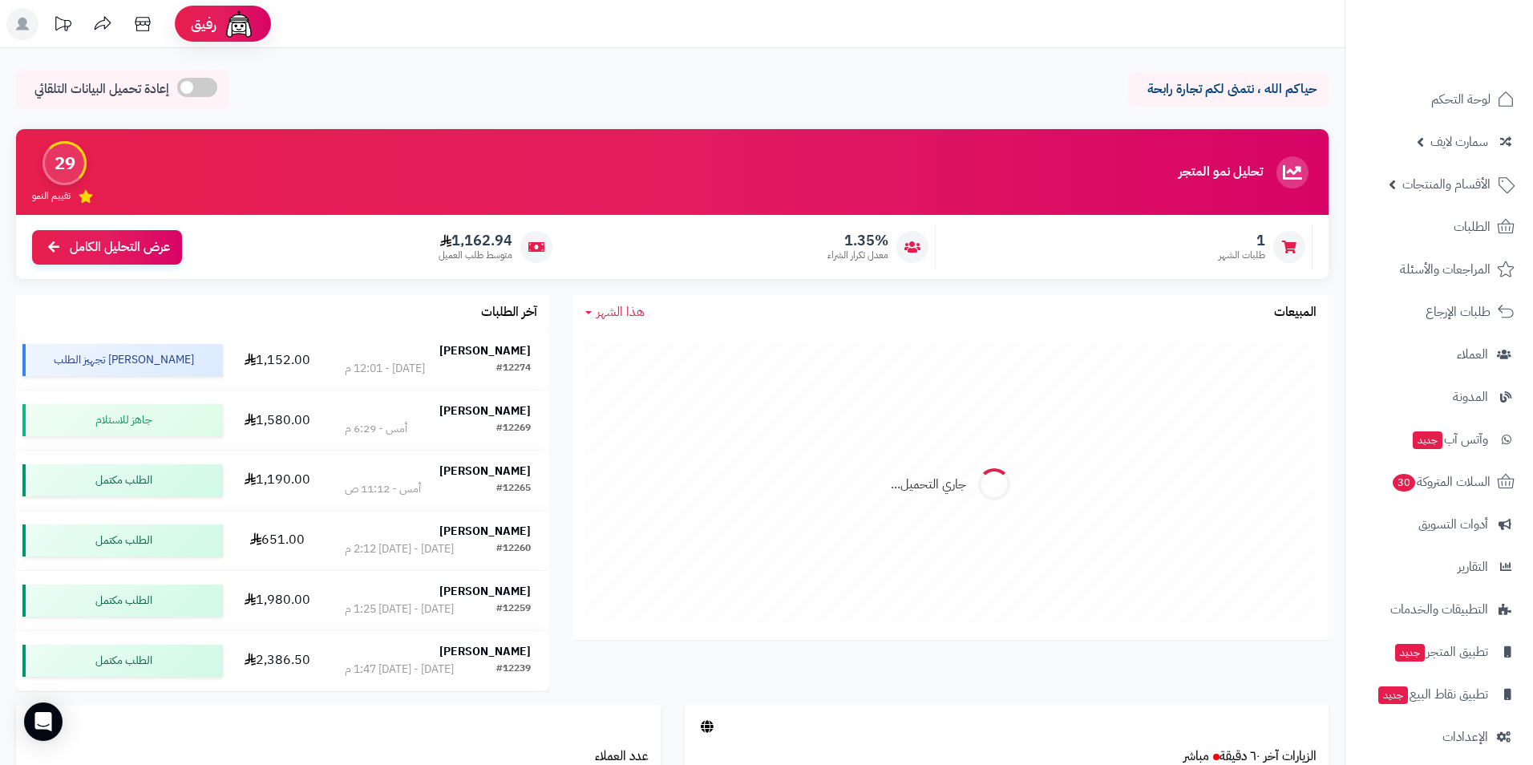  I want to click on span: 1,162.94, so click(475, 241).